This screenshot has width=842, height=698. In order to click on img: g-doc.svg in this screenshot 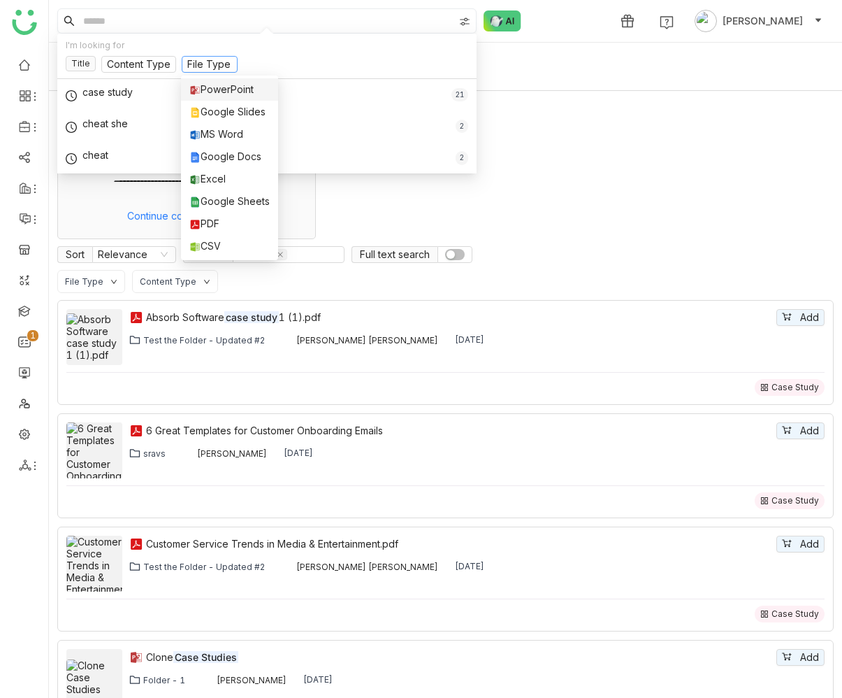, I will do `click(195, 157)`.